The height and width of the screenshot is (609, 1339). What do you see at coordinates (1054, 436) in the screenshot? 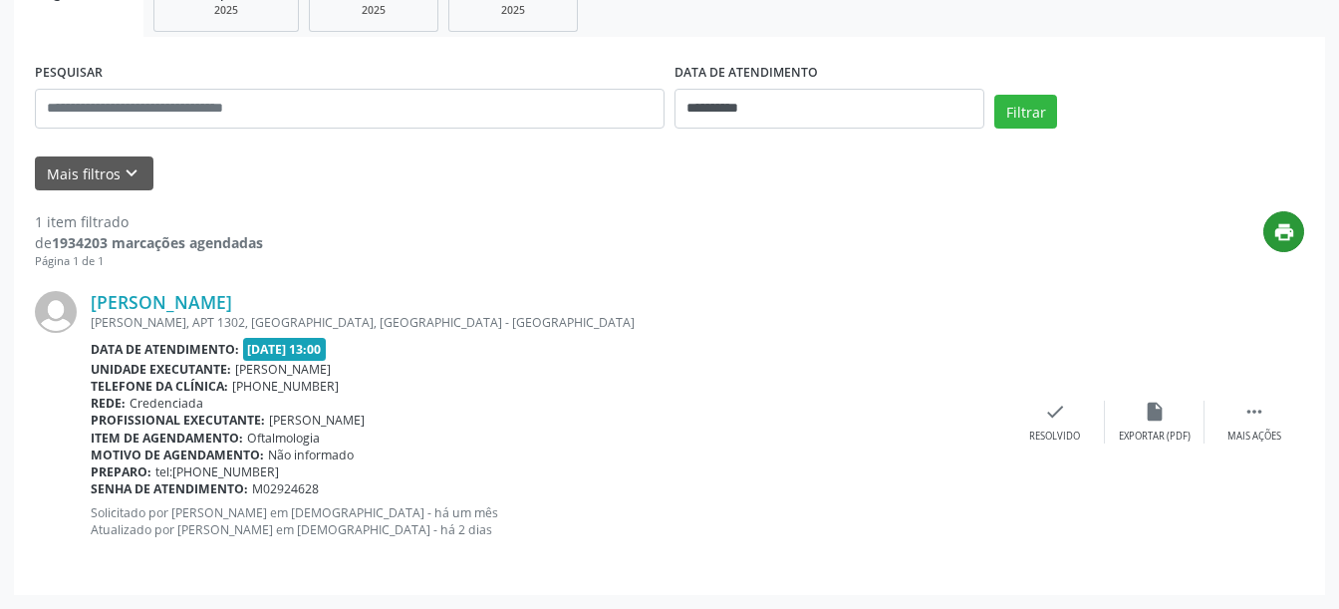
I see `div: Resolvido` at bounding box center [1054, 436].